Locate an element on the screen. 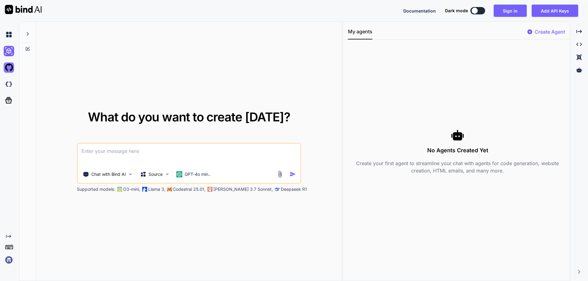 Image resolution: width=588 pixels, height=281 pixels. img: GPT-4 is located at coordinates (119, 190).